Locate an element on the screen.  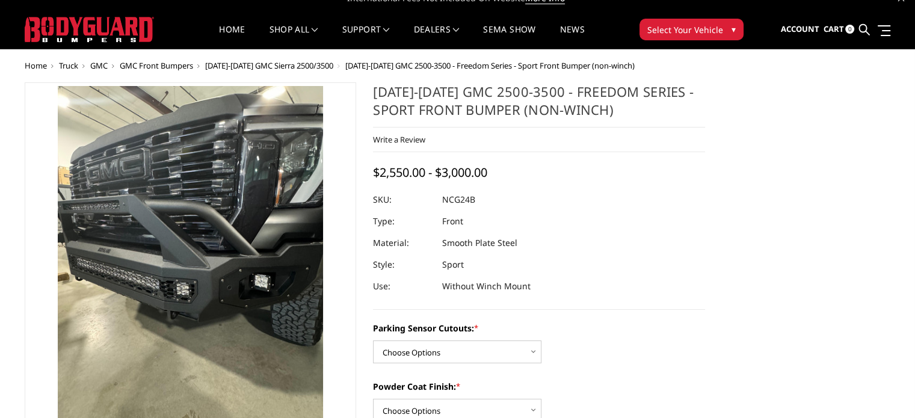
img: BODYGUARD BUMPERS is located at coordinates (89, 29).